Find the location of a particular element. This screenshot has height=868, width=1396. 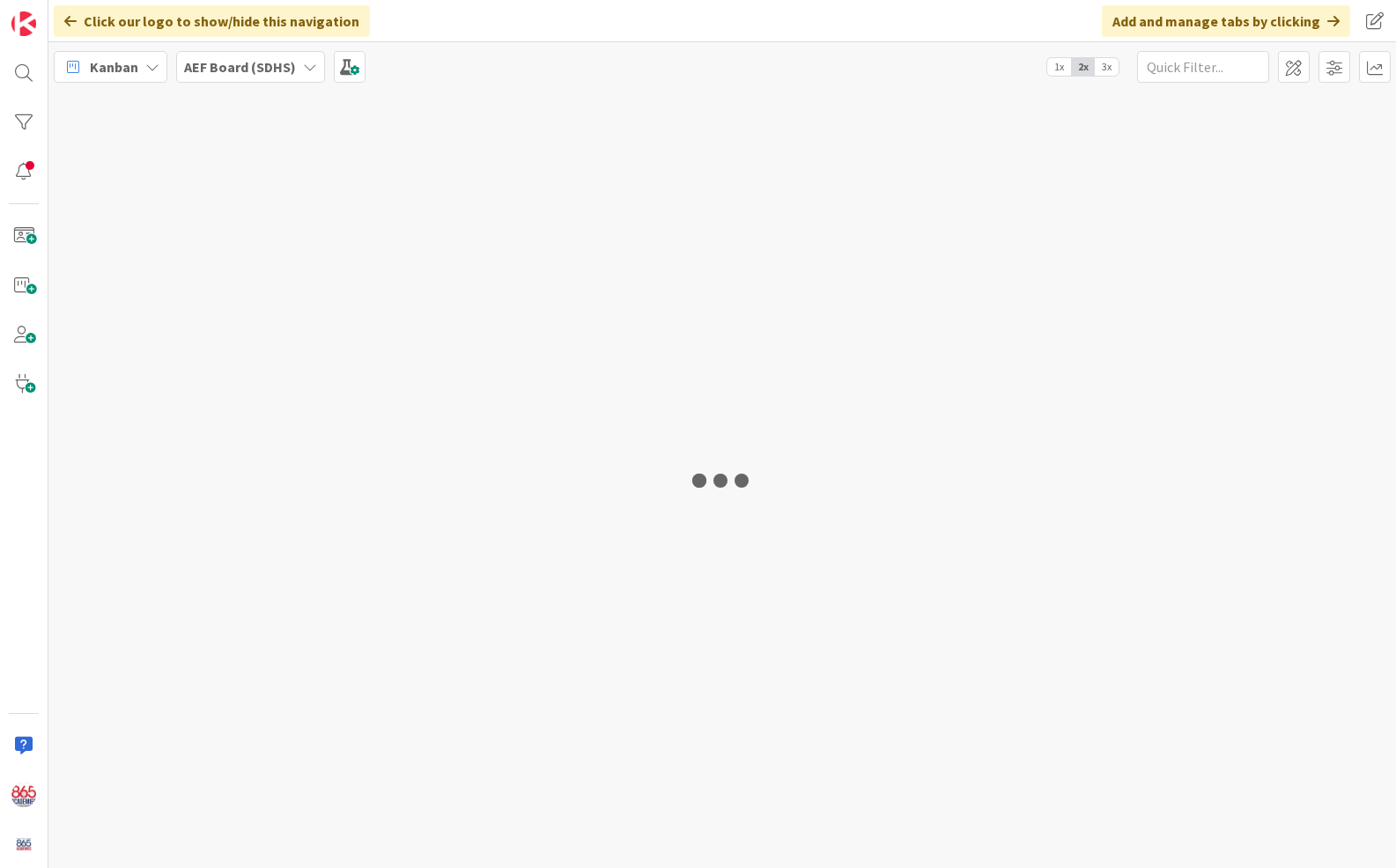

span: Kanban is located at coordinates (114, 67).